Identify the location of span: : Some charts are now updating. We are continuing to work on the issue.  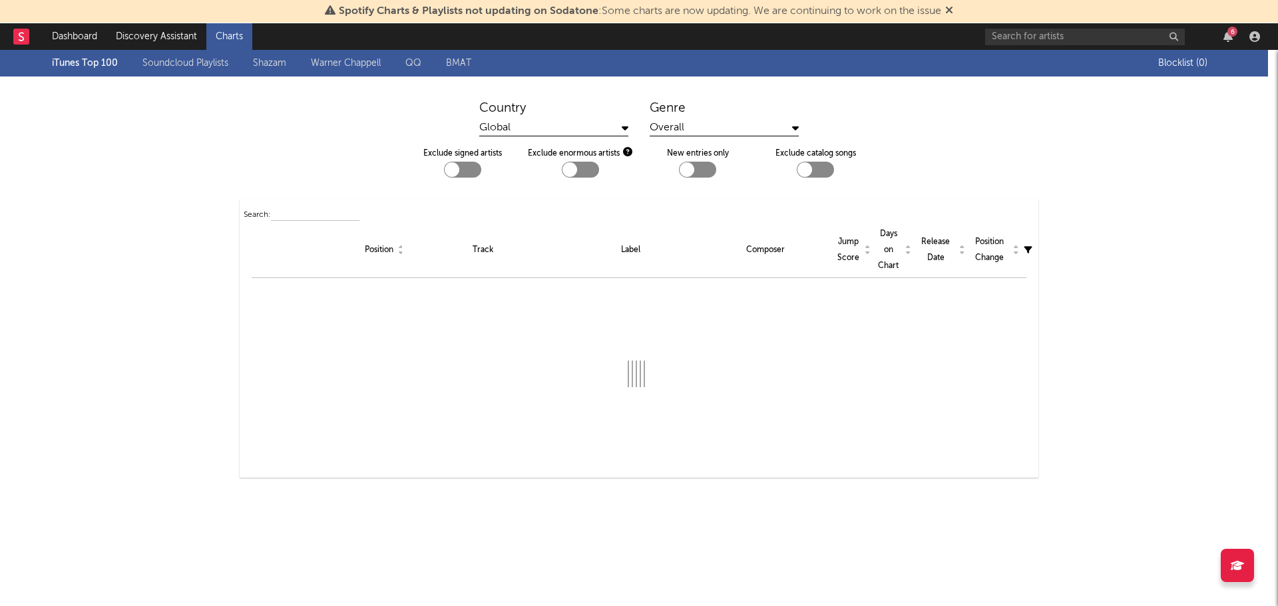
(639, 11).